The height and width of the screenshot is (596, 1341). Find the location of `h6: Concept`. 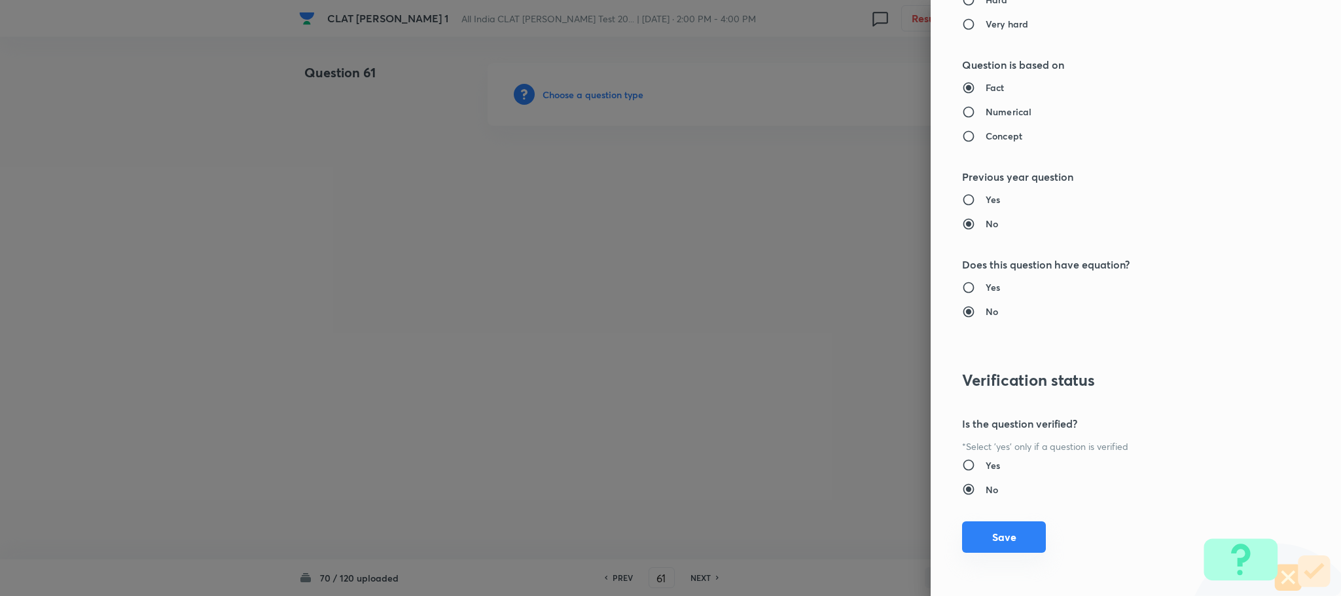

h6: Concept is located at coordinates (1004, 136).